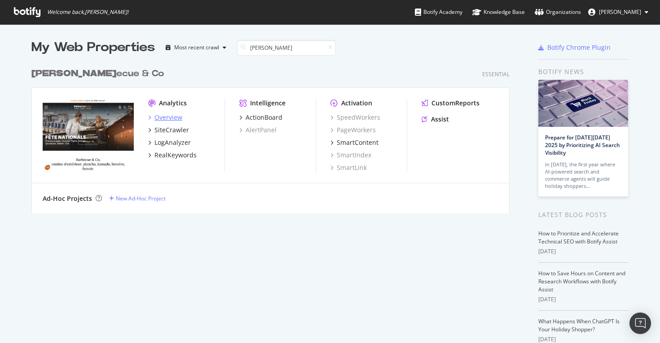 This screenshot has height=343, width=660. Describe the element at coordinates (355, 118) in the screenshot. I see `a: SpeedWorkers` at that location.